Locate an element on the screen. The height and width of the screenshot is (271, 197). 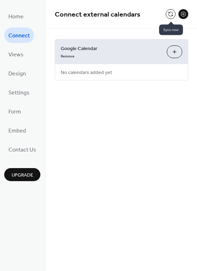
a: Home is located at coordinates (16, 16).